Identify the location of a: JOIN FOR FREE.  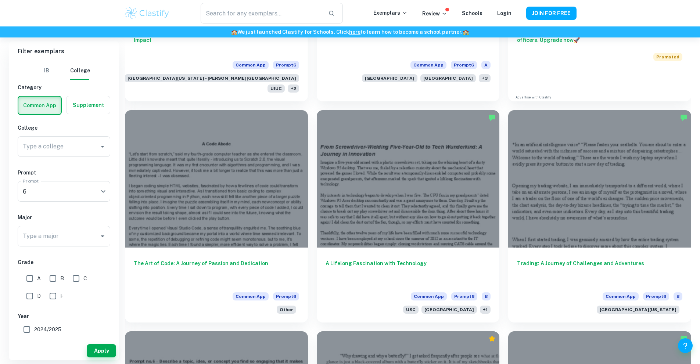
(551, 13).